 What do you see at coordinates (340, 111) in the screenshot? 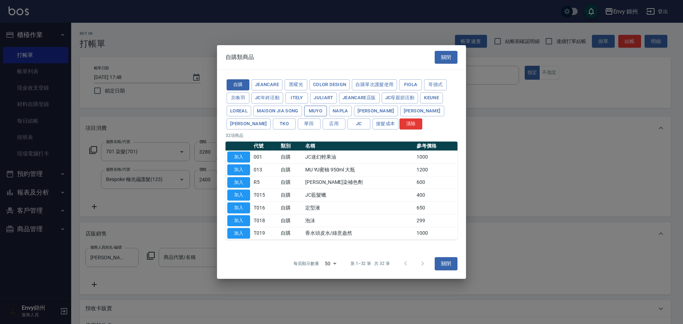
I see `button: Napla` at bounding box center [340, 111].